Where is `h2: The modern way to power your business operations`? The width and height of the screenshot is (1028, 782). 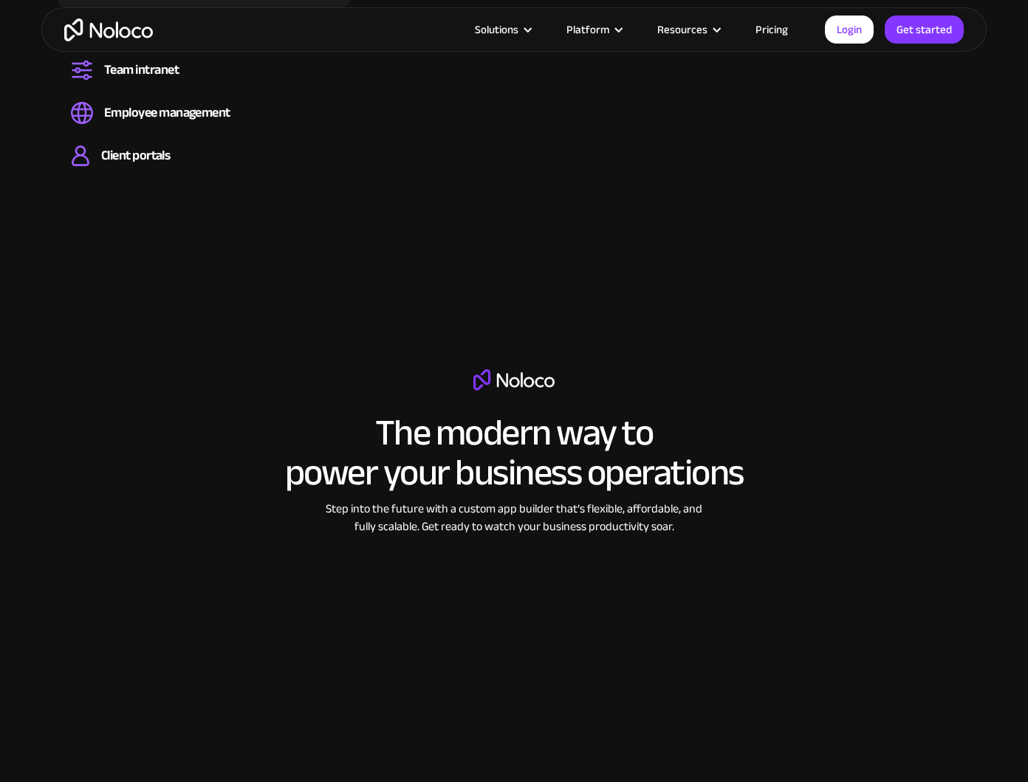 h2: The modern way to power your business operations is located at coordinates (514, 453).